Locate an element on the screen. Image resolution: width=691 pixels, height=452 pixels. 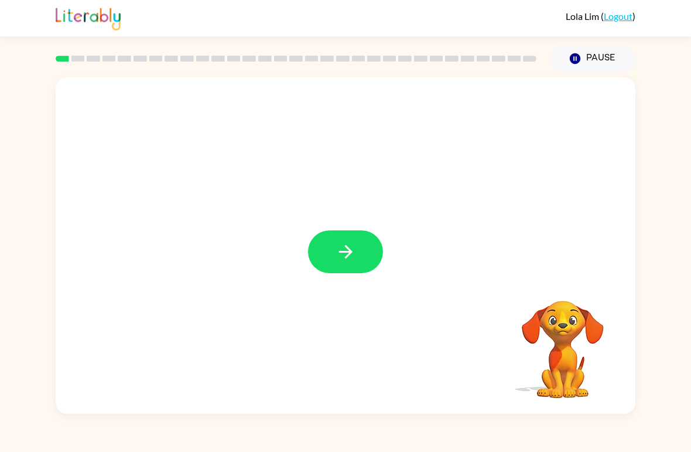
span: Lola Lim is located at coordinates (584, 16).